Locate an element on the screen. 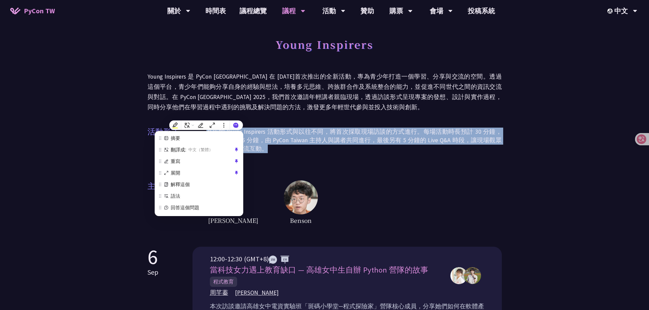 The image size is (649, 310). span: 活動形式 is located at coordinates (177, 143).